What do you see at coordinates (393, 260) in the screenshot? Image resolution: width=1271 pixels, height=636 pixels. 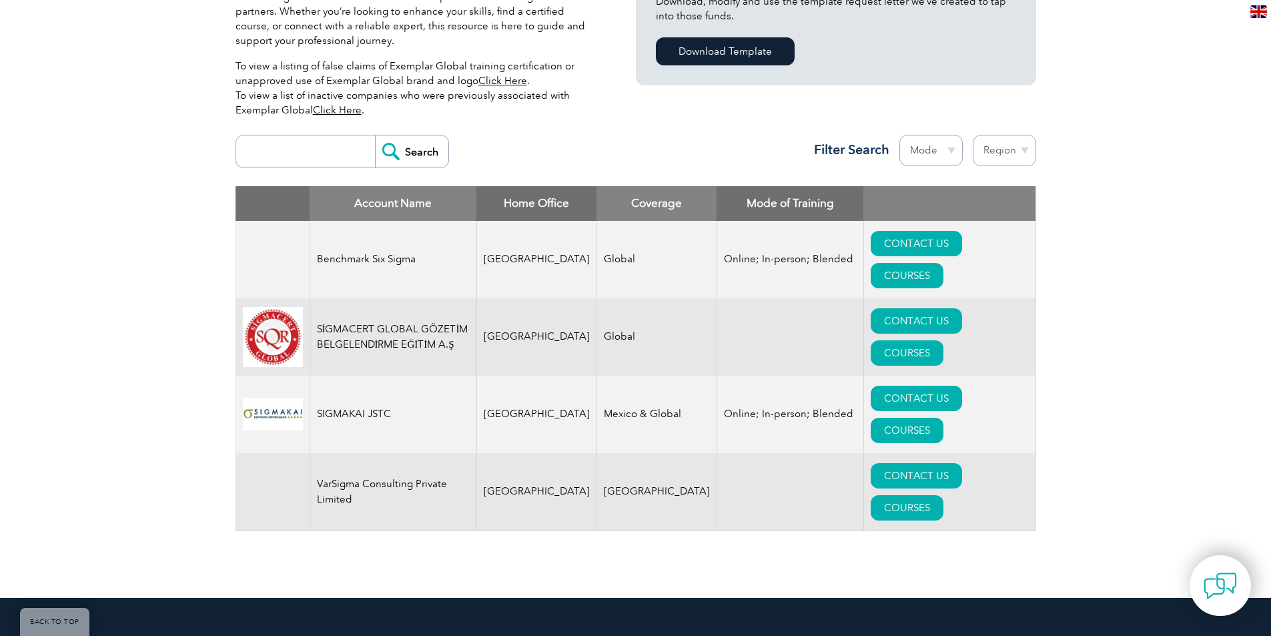 I see `td: Benchmark Six Sigma` at bounding box center [393, 260].